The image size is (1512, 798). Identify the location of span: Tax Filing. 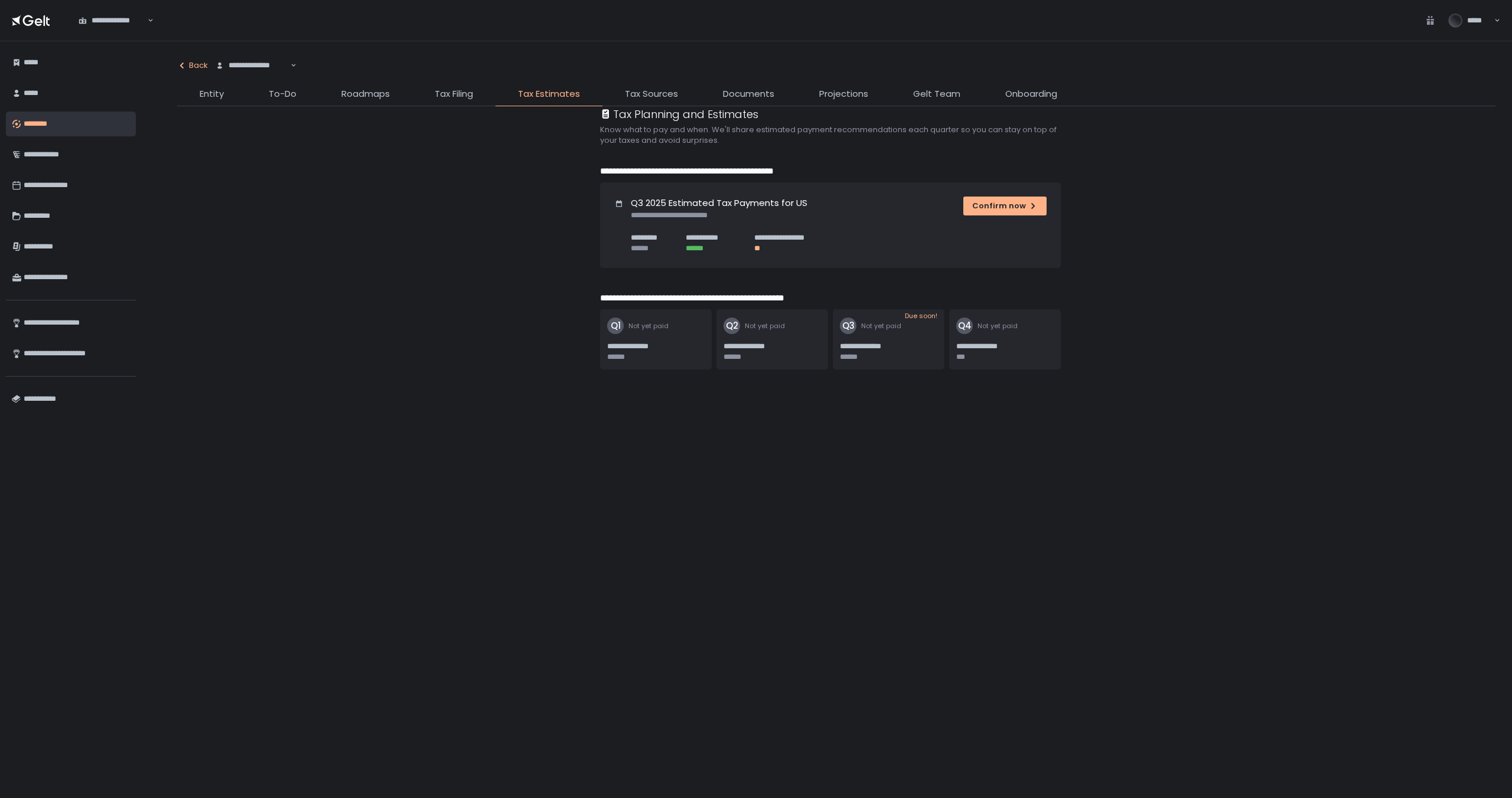
(454, 94).